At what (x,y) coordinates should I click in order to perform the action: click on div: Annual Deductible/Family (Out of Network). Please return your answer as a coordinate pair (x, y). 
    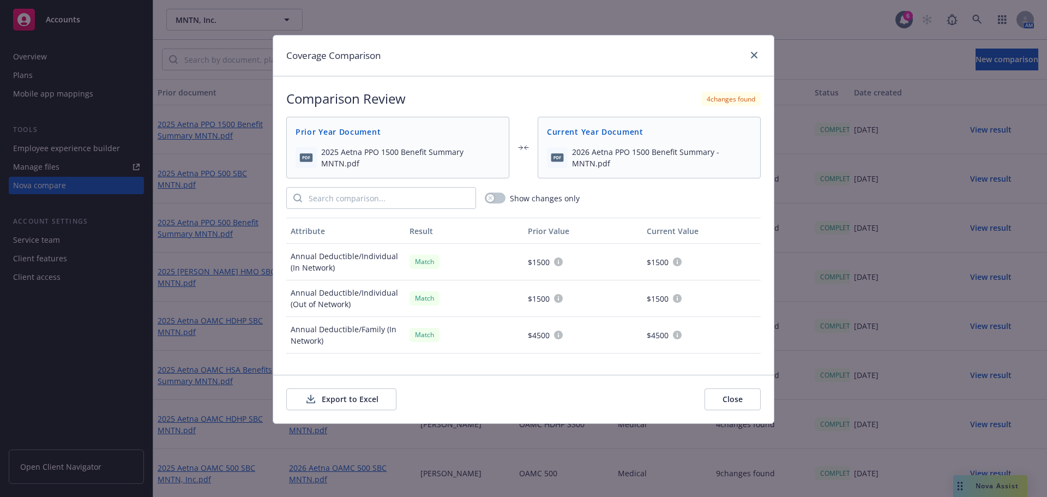
    Looking at the image, I should click on (346, 372).